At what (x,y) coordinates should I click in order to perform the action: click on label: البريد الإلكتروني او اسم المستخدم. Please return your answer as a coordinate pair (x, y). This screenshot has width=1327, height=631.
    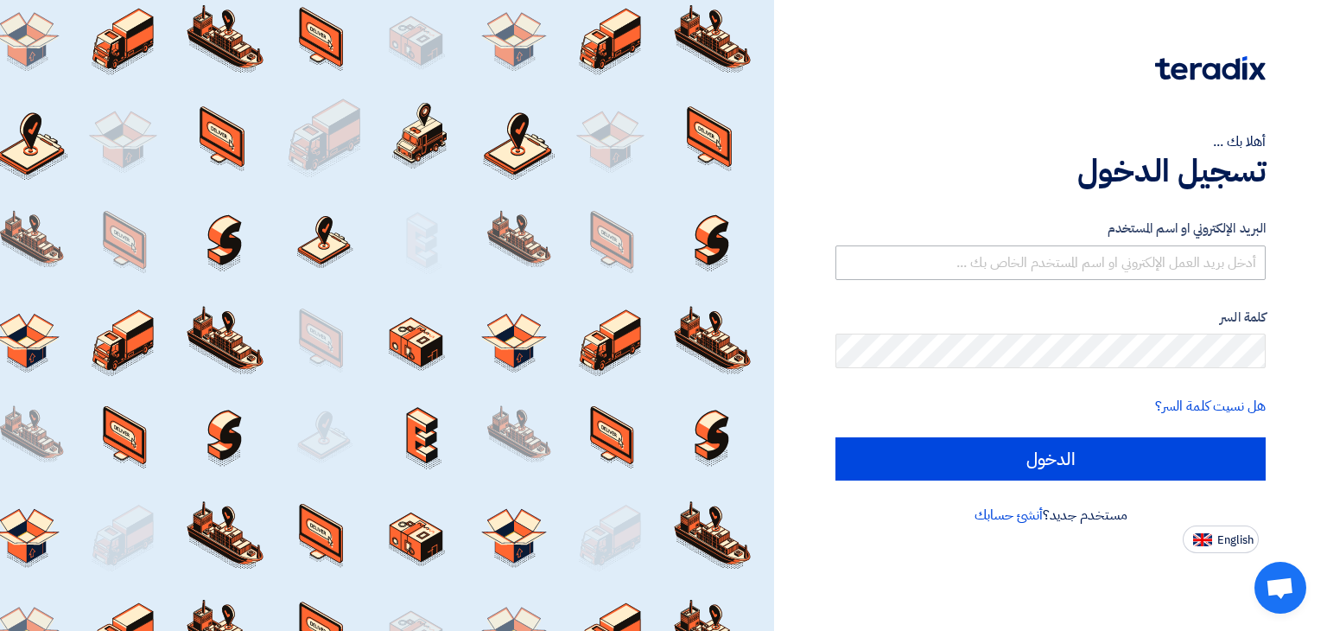
    Looking at the image, I should click on (1050, 228).